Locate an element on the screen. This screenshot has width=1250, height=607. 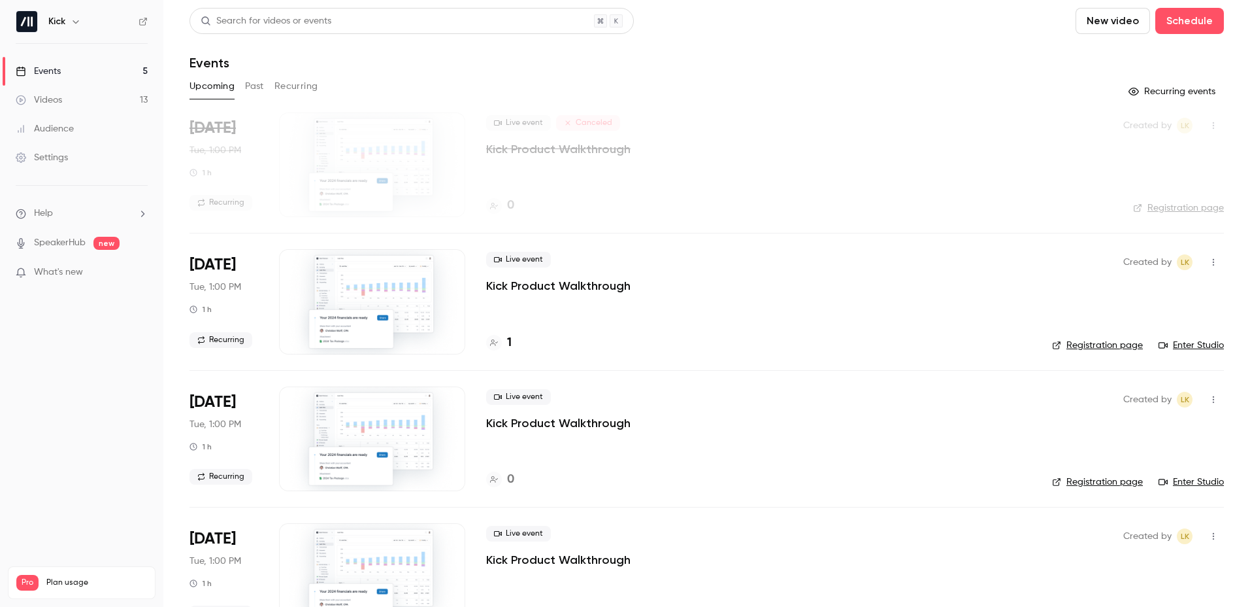
h1: Events is located at coordinates (209, 63).